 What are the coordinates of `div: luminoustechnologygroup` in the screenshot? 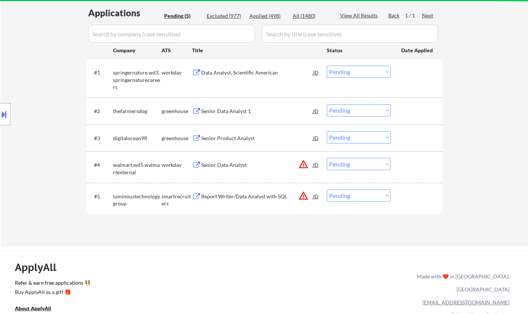 It's located at (137, 200).